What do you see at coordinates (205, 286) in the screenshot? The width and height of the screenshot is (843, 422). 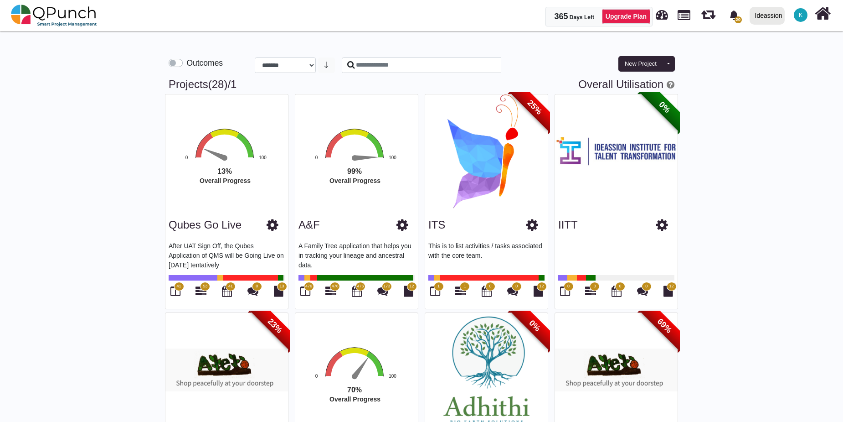 I see `span: 53` at bounding box center [205, 286].